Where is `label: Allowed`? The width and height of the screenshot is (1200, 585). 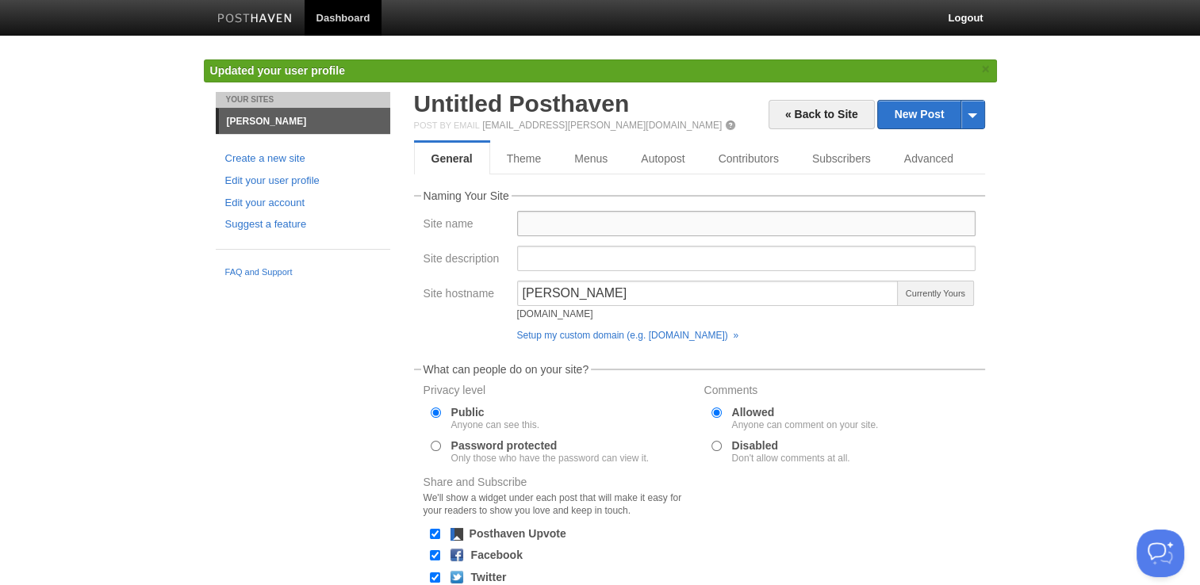 label: Allowed is located at coordinates (805, 418).